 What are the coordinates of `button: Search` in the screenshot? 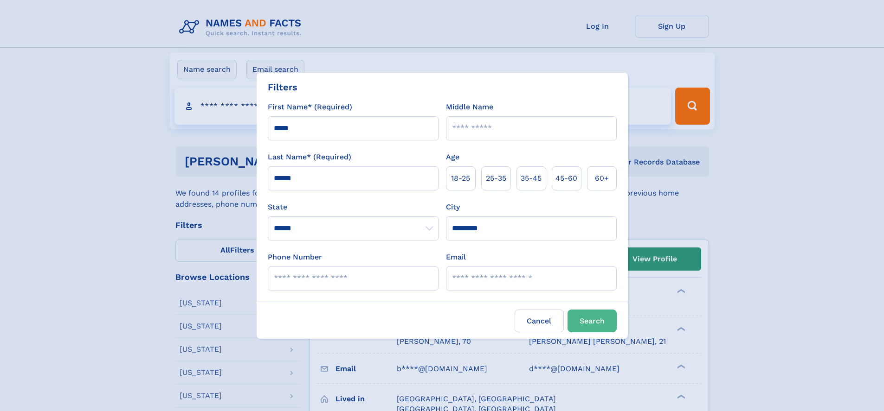 It's located at (592, 321).